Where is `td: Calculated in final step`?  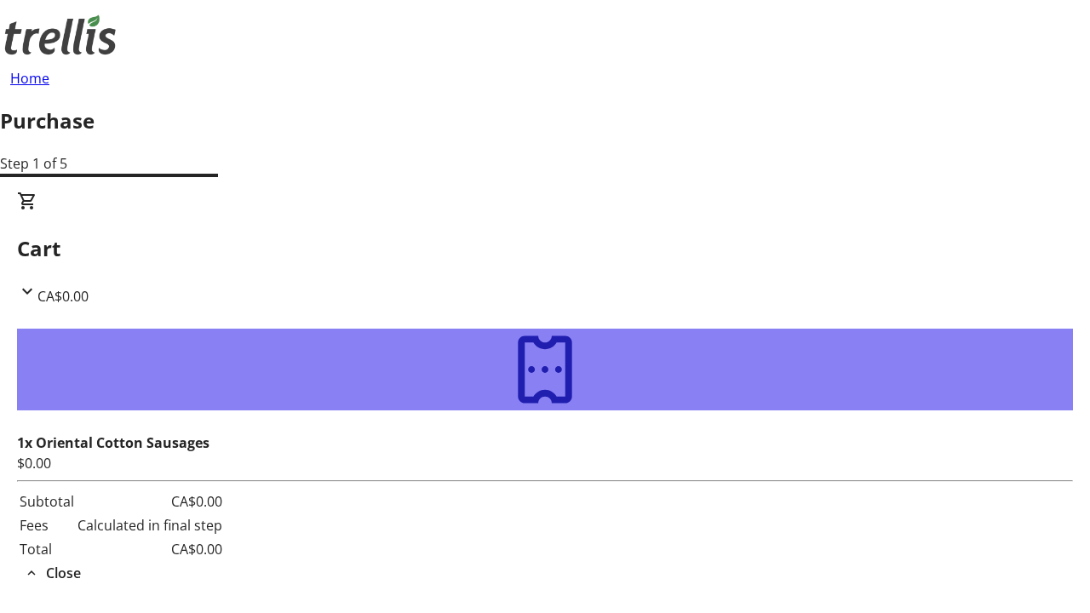 td: Calculated in final step is located at coordinates (150, 525).